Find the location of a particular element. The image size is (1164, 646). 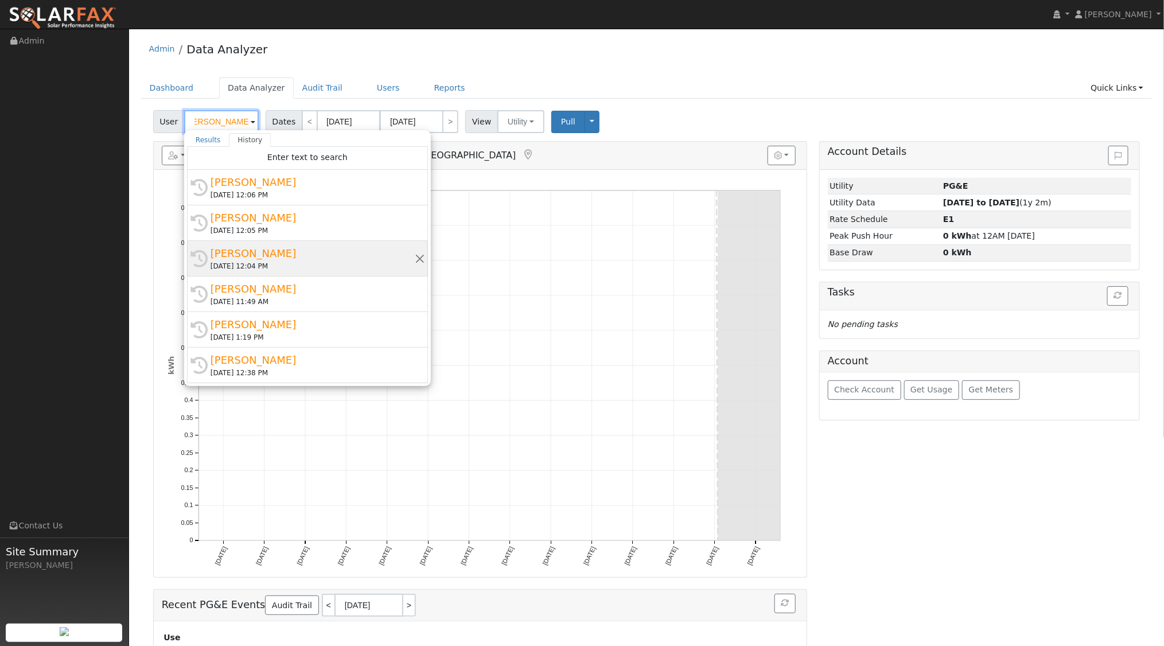

text: 0.55 is located at coordinates (186, 348).